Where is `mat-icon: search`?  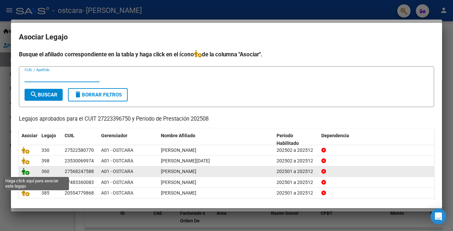
mat-icon: search is located at coordinates (34, 95).